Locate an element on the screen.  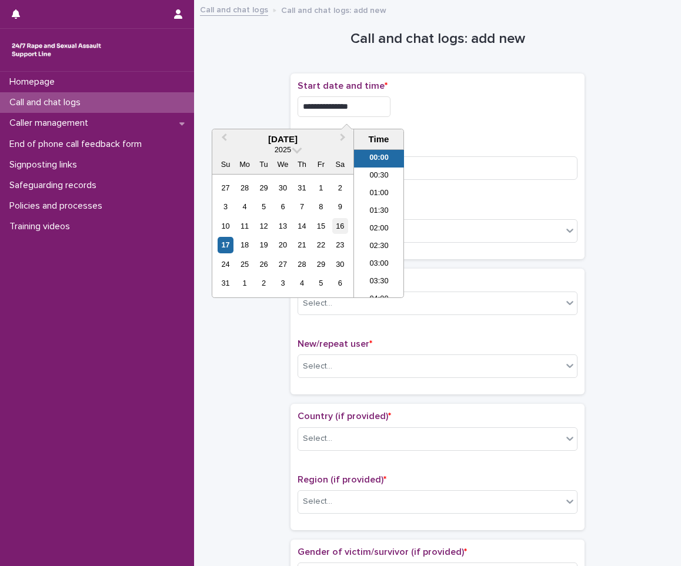
span: Region (if provided) is located at coordinates (342, 480).